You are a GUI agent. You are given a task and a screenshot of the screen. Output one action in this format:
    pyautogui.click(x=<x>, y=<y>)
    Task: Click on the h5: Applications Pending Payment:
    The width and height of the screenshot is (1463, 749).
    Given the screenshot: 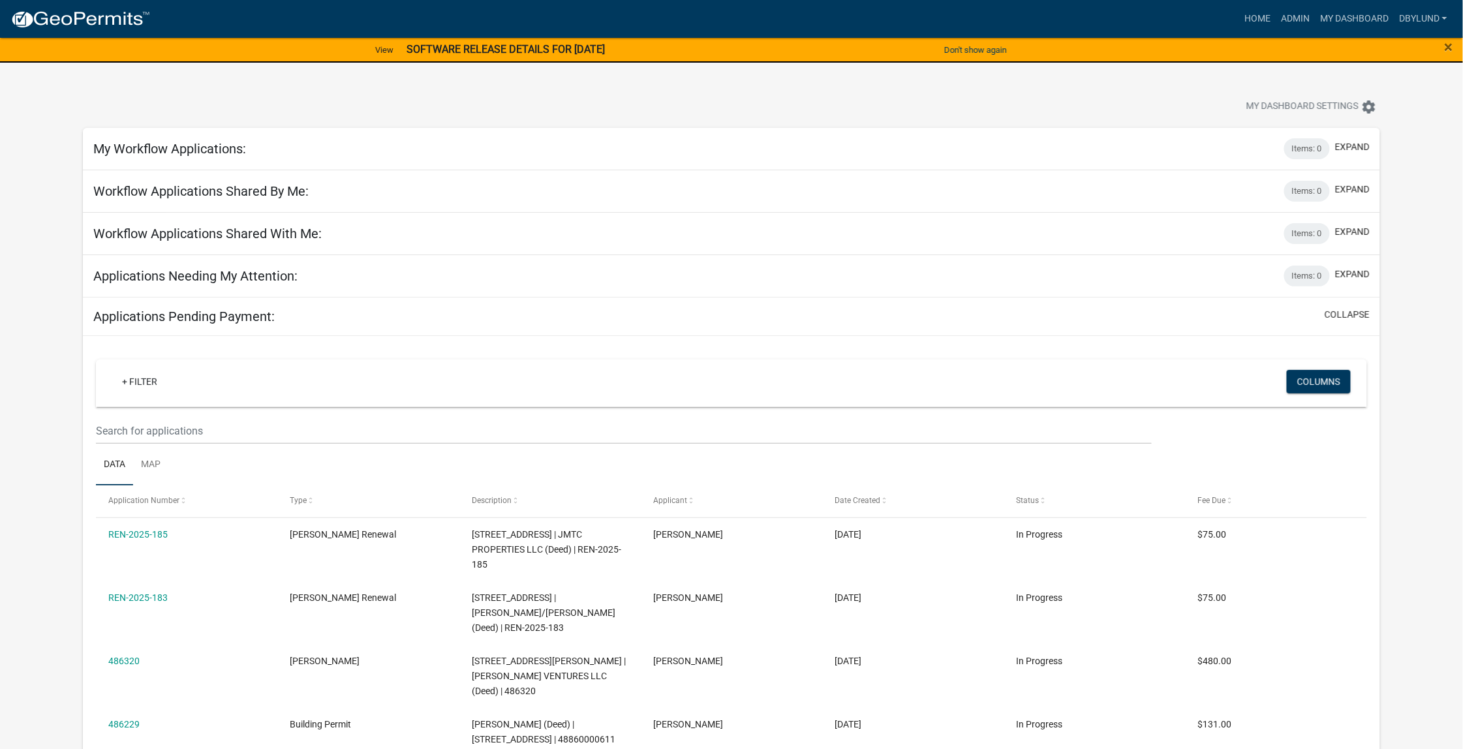 What is the action you would take?
    pyautogui.click(x=184, y=317)
    